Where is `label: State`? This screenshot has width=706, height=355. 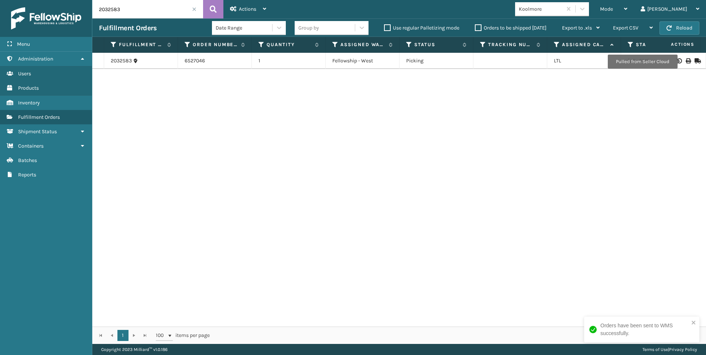
label: State is located at coordinates (658, 45).